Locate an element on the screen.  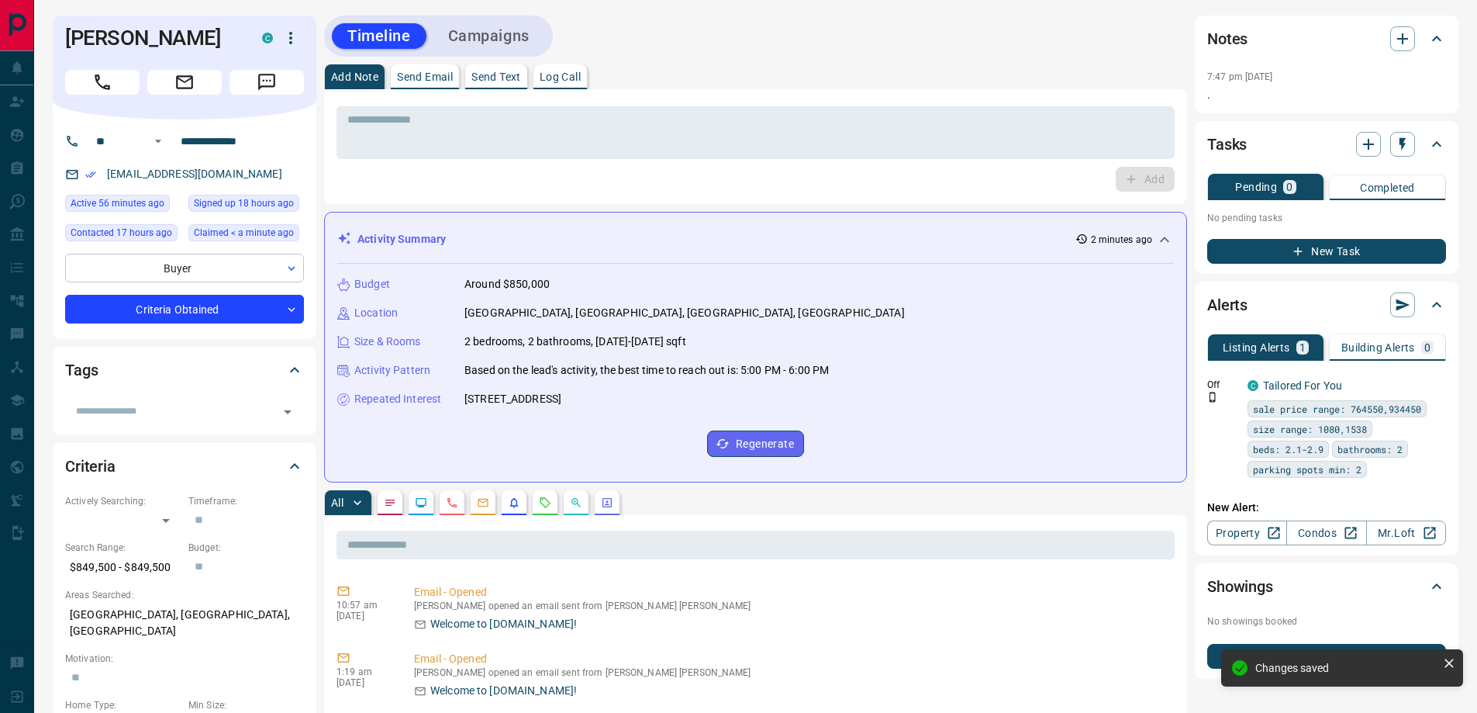
svg: Push Notification Only is located at coordinates (1213, 397).